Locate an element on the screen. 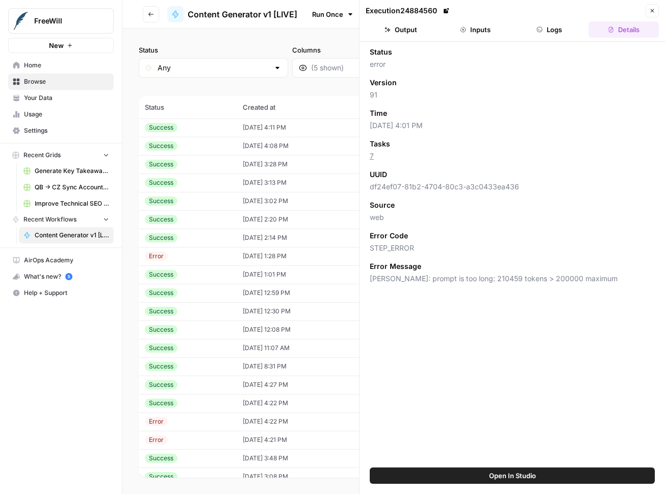  label: Columns is located at coordinates (367, 50).